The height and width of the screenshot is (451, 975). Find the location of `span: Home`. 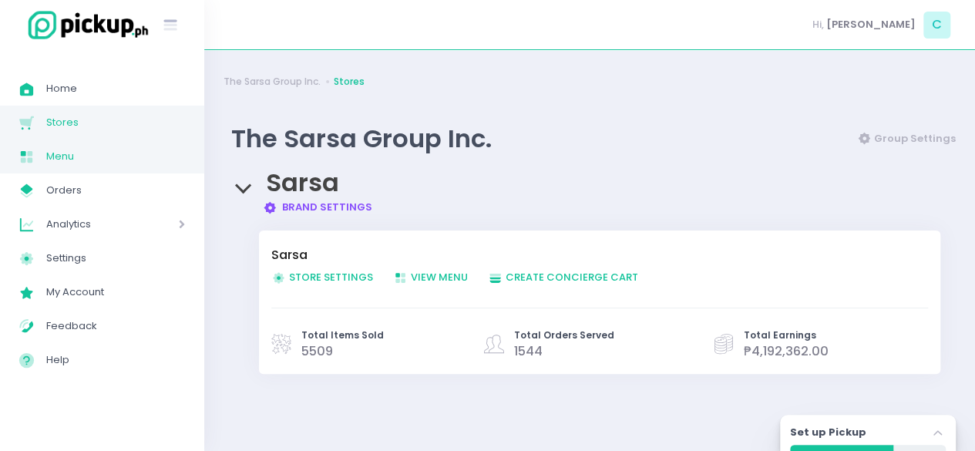

span: Home is located at coordinates (116, 89).